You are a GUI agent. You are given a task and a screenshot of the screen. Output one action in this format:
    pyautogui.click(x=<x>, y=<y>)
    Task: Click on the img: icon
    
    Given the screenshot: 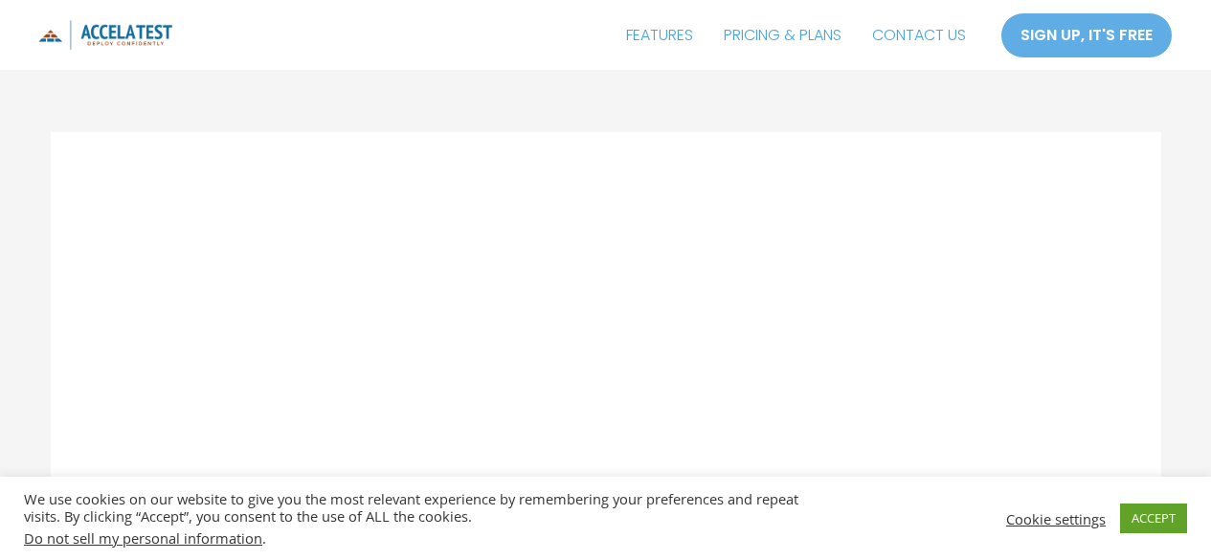 What is the action you would take?
    pyautogui.click(x=105, y=34)
    